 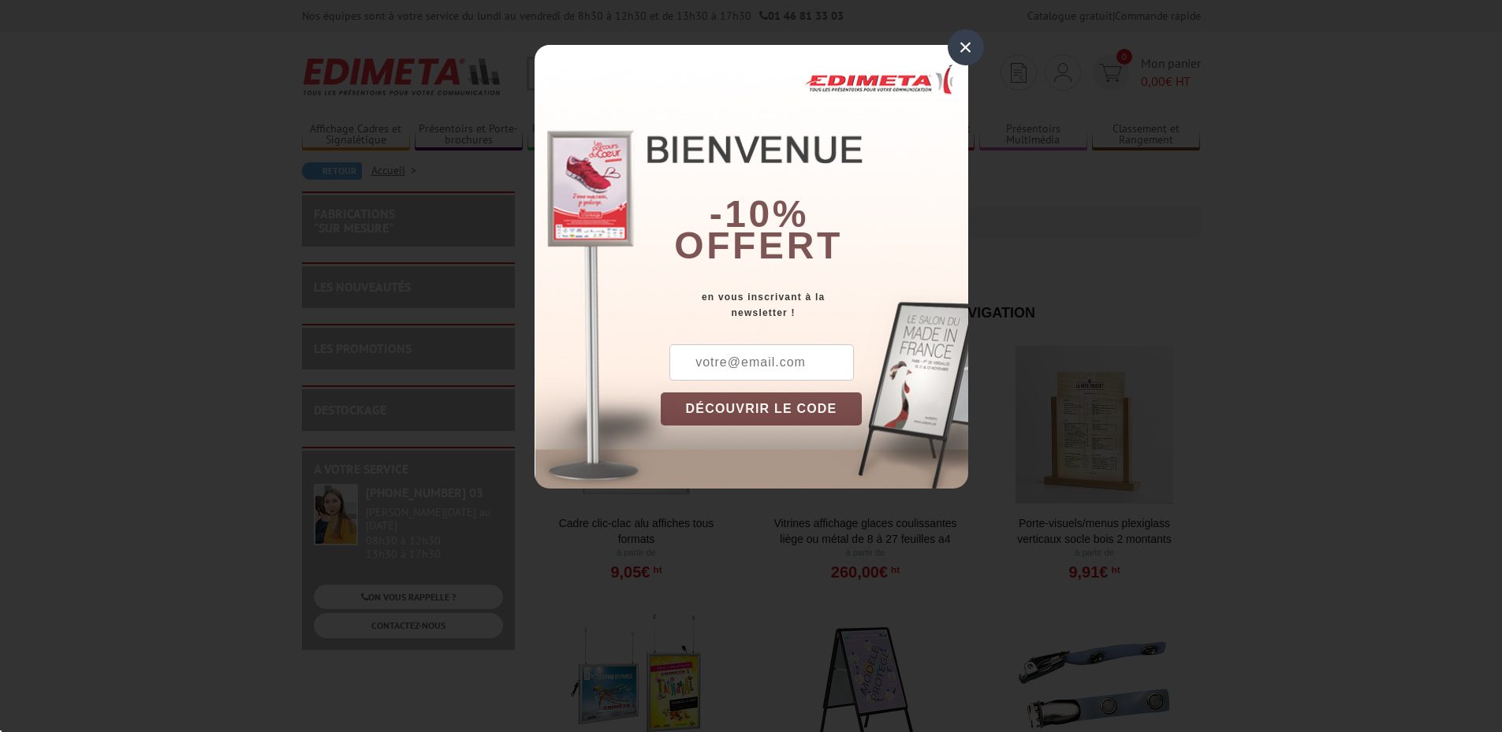 I want to click on input: votre@email.com, so click(x=762, y=363).